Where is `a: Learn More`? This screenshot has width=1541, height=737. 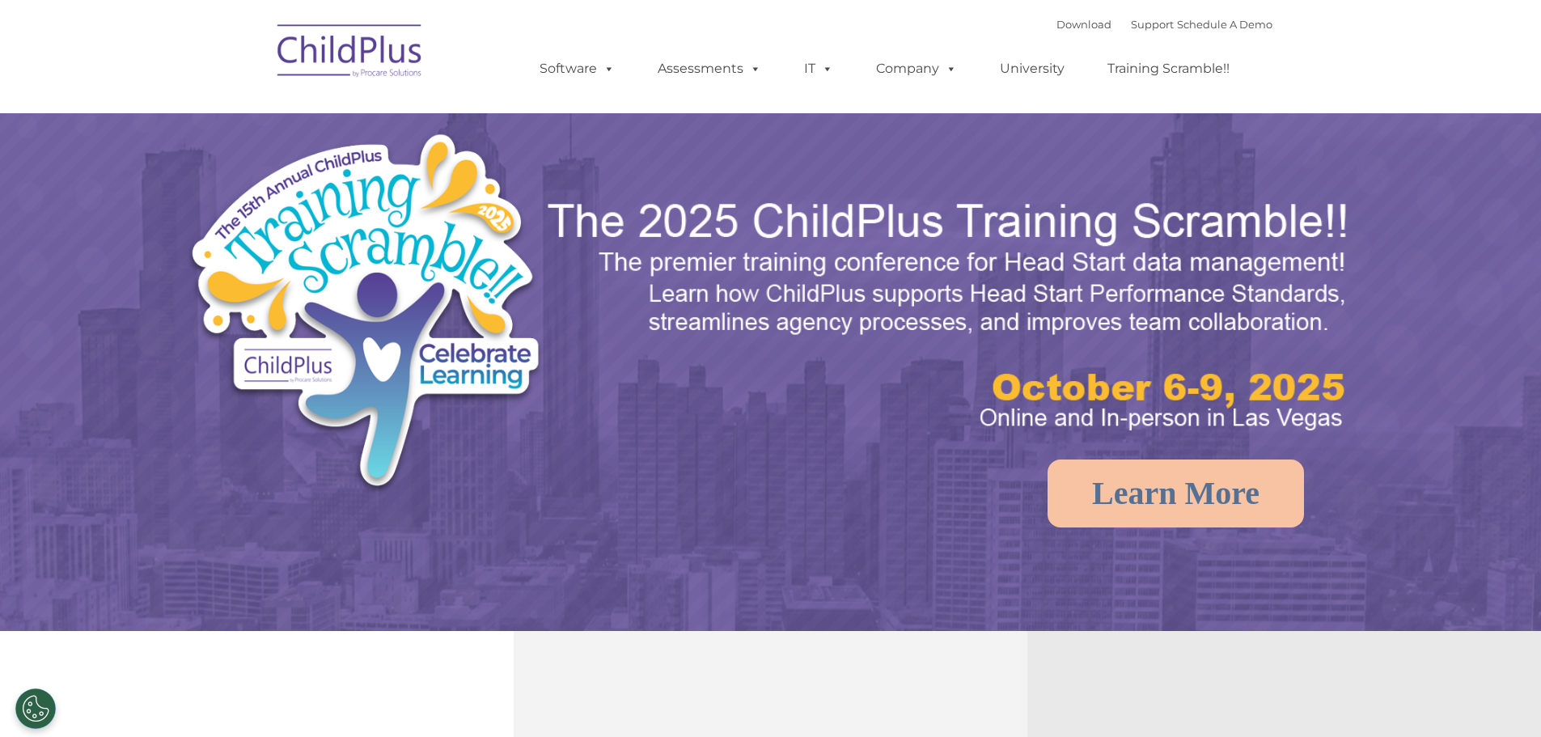 a: Learn More is located at coordinates (1176, 494).